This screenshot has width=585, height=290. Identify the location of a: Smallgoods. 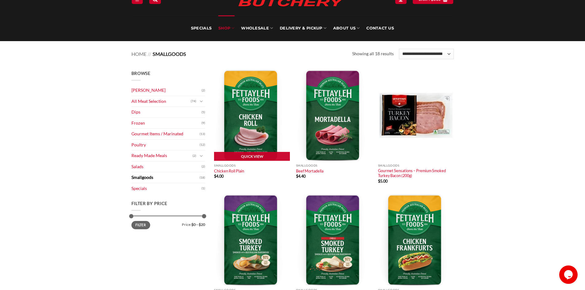
(166, 178).